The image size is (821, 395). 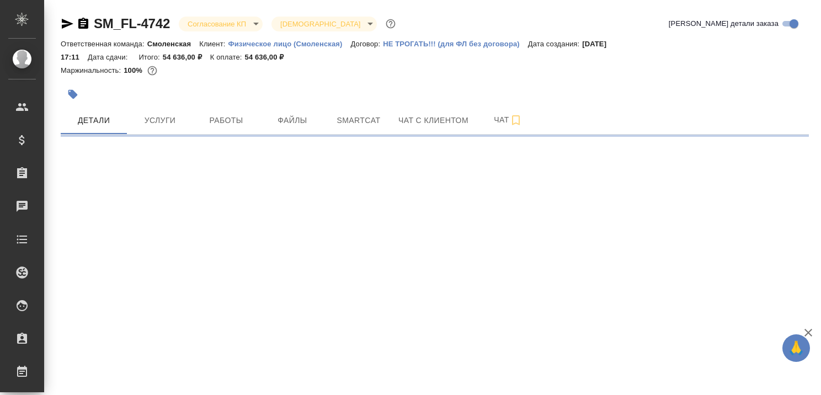 What do you see at coordinates (391, 24) in the screenshot?
I see `button: Доп статусы указывают на важность/срочность заказа` at bounding box center [391, 24].